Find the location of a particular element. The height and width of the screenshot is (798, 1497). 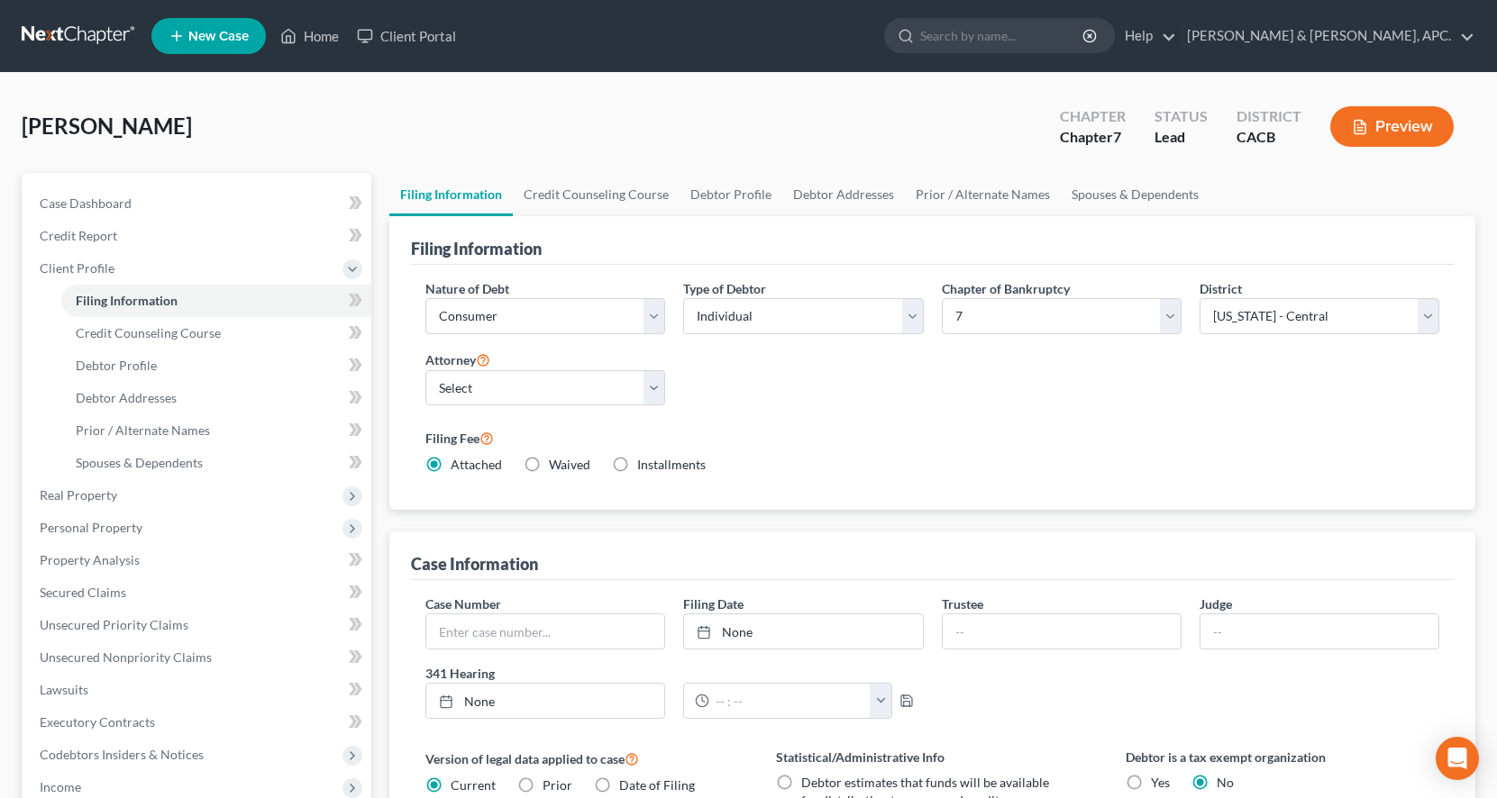

div: Case Information is located at coordinates (474, 564).